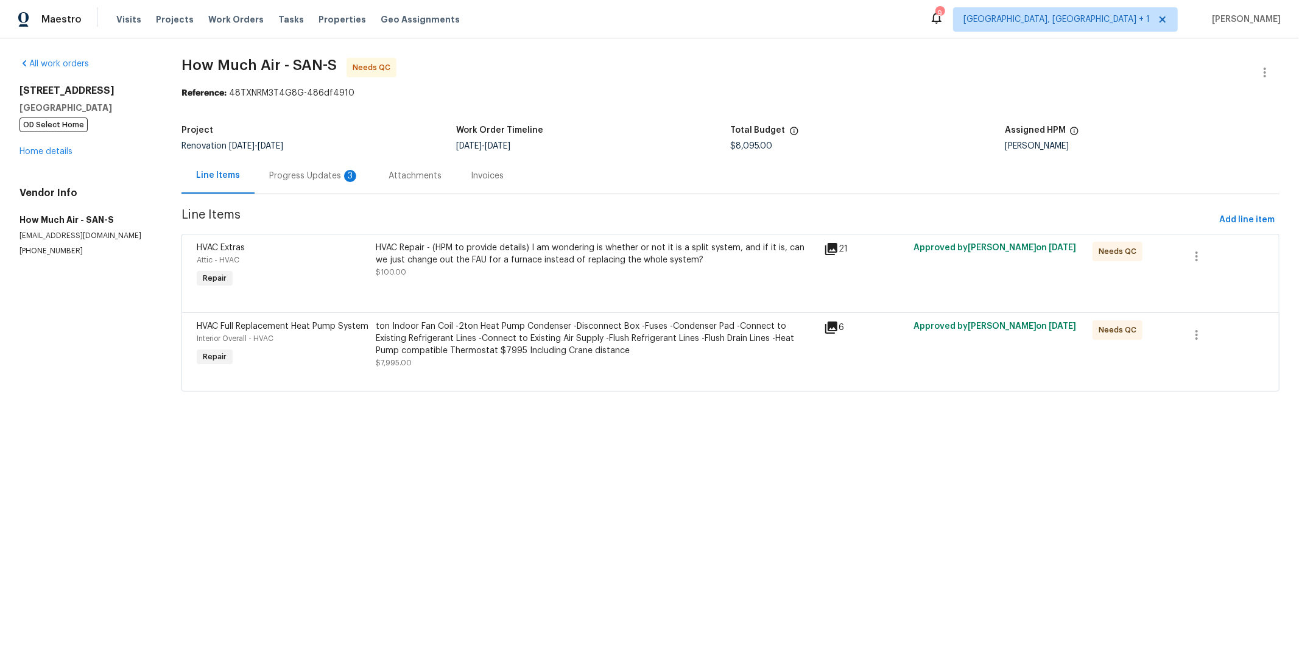  What do you see at coordinates (1247, 220) in the screenshot?
I see `button: Add line item` at bounding box center [1247, 220].